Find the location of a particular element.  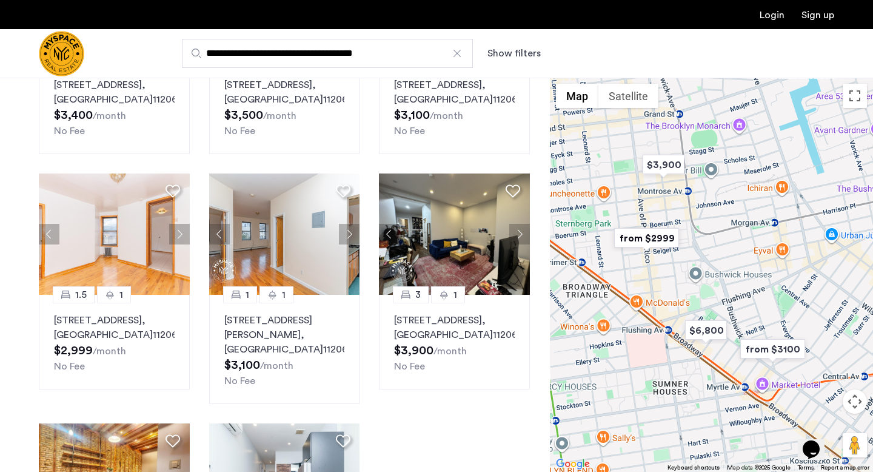

button: Toggle fullscreen view is located at coordinates (855, 96).